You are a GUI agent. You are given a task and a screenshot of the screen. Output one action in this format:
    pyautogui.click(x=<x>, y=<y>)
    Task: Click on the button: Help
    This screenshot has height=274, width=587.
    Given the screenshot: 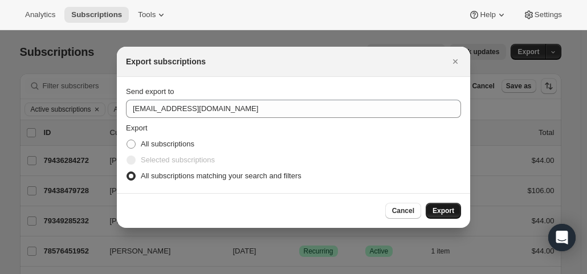 What is the action you would take?
    pyautogui.click(x=487, y=15)
    